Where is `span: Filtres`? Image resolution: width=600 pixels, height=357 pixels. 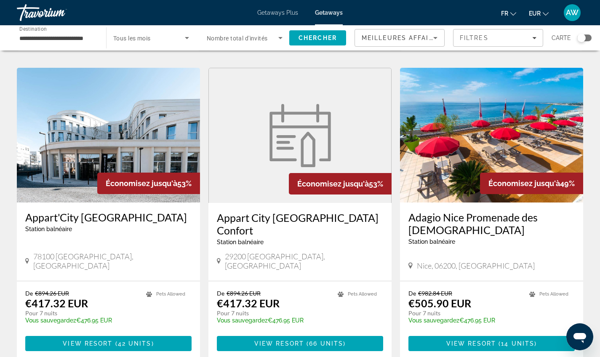
span: Filtres is located at coordinates (474, 38).